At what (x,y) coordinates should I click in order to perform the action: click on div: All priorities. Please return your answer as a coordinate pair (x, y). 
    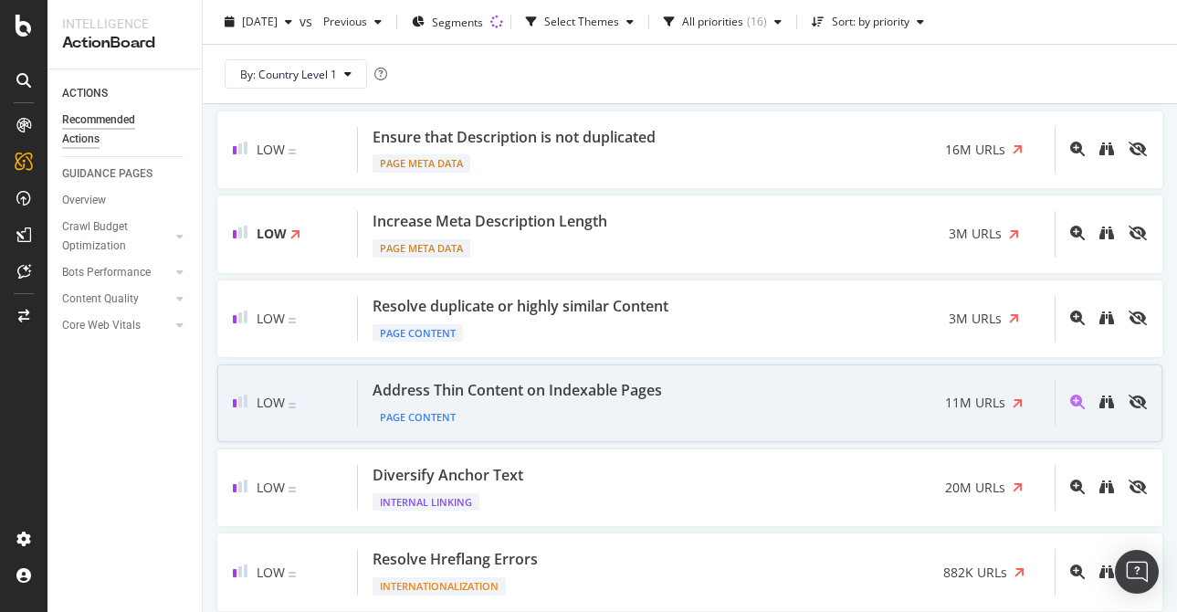
    Looking at the image, I should click on (712, 22).